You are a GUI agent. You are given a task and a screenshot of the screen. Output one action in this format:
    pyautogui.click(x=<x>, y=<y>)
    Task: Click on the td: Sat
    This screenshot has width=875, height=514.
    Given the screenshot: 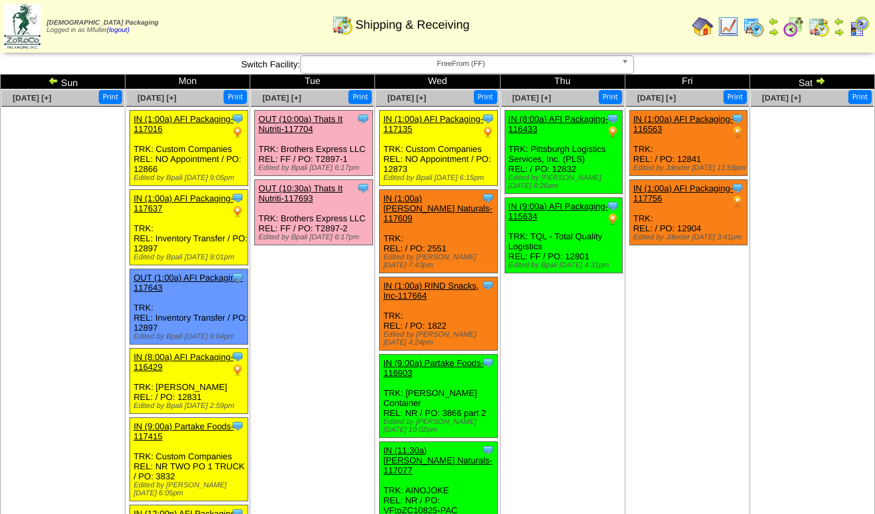 What is the action you would take?
    pyautogui.click(x=811, y=82)
    